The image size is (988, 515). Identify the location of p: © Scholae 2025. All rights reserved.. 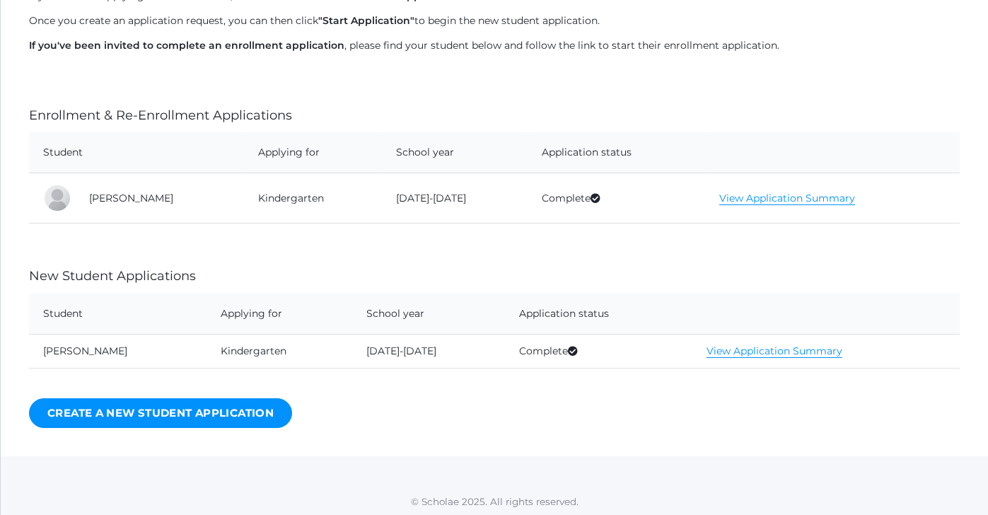
(494, 501).